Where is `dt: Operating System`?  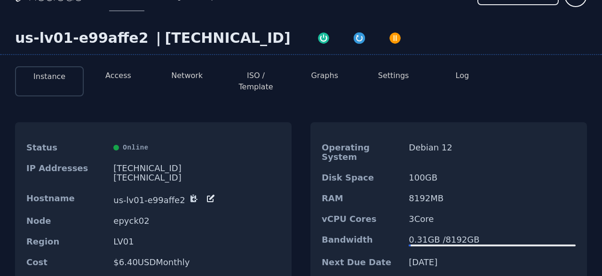
dt: Operating System is located at coordinates (361, 152).